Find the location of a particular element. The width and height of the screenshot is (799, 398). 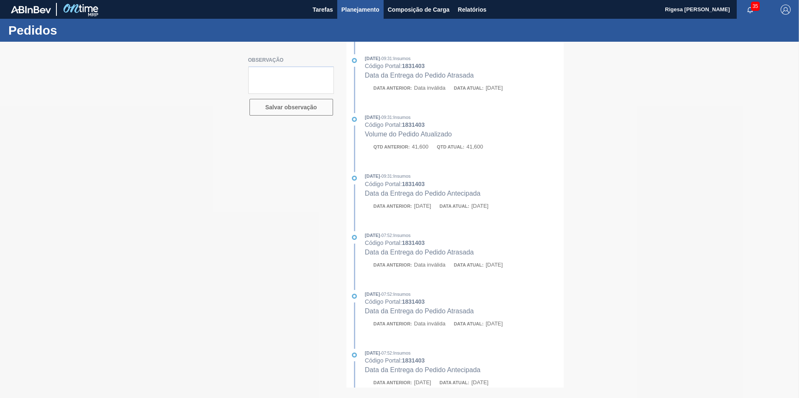

span: Composição de Carga is located at coordinates (419, 10).